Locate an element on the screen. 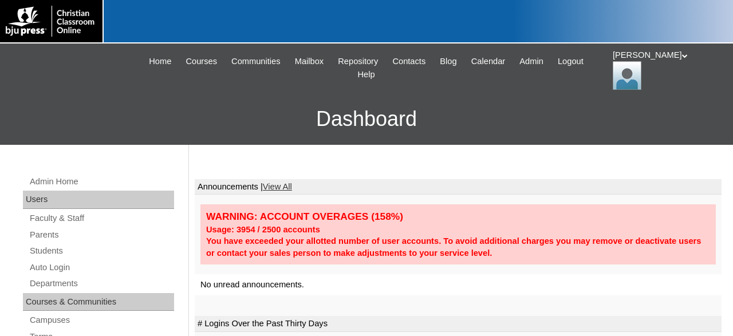  a: View All is located at coordinates (277, 187).